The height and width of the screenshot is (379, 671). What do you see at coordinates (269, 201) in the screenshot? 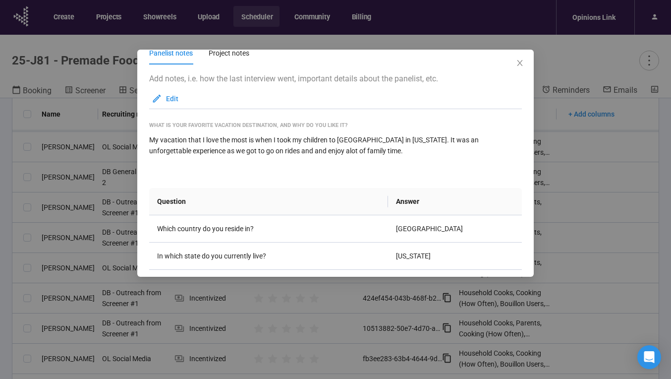
I see `th: Question` at bounding box center [269, 201].